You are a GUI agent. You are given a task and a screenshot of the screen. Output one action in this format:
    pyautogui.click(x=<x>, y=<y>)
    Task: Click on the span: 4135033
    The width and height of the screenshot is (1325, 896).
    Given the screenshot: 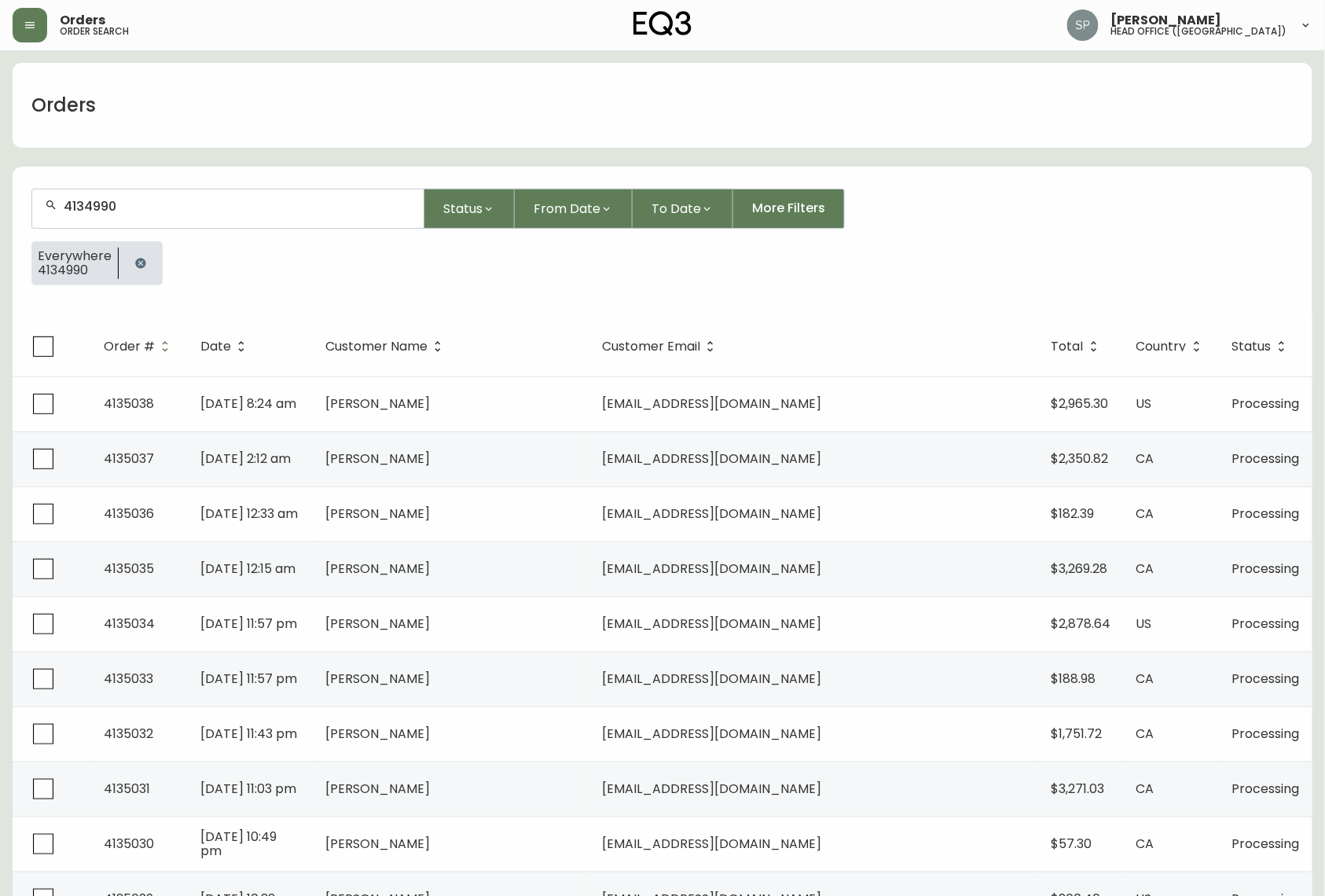 What is the action you would take?
    pyautogui.click(x=128, y=678)
    